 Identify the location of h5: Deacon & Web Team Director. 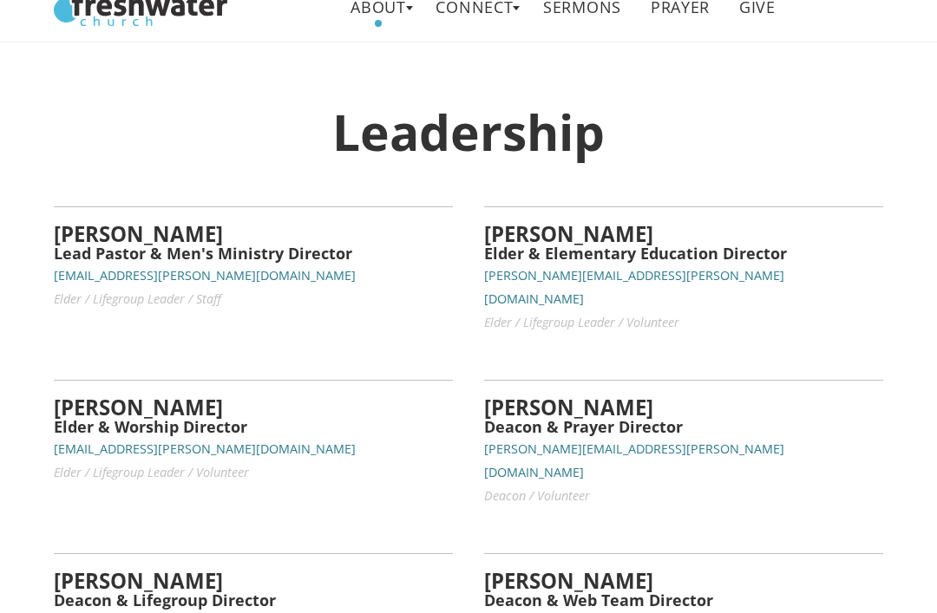
(683, 602).